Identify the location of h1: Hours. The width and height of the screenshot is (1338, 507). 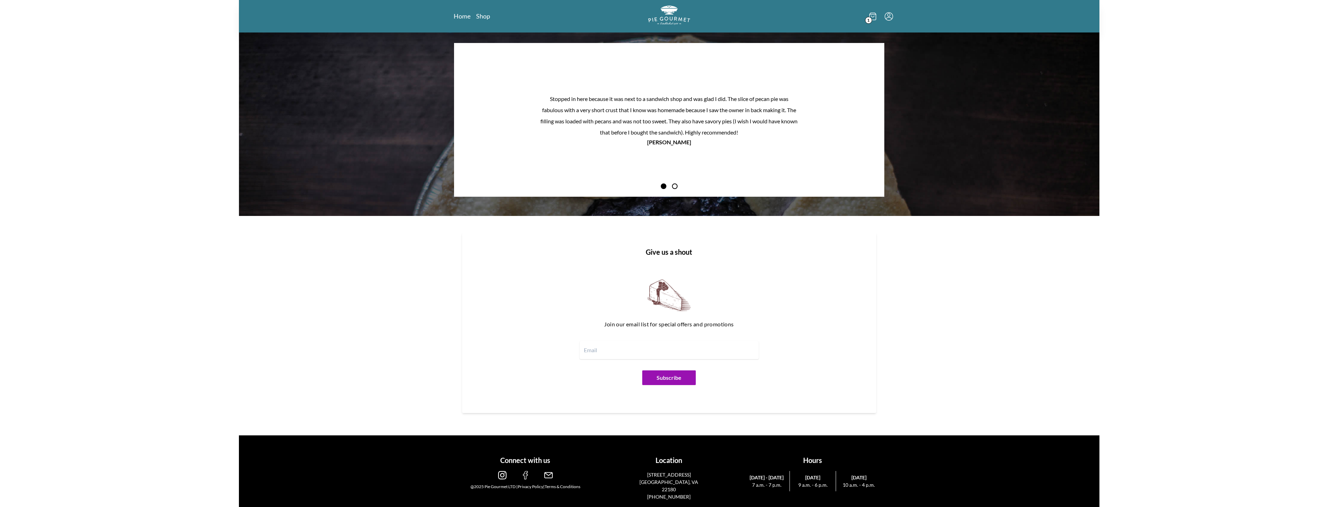
(812, 461).